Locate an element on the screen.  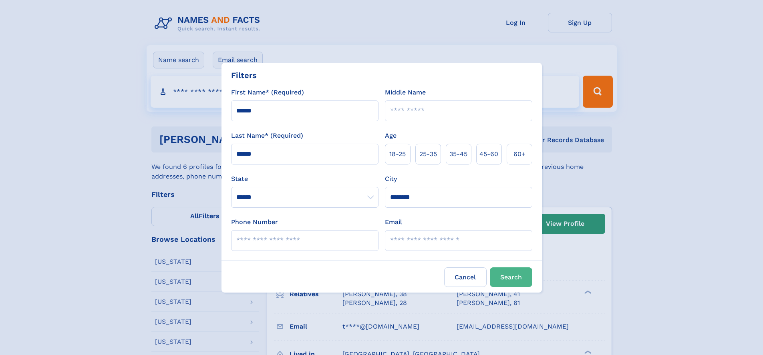
label: Last Name* (Required) is located at coordinates (267, 136).